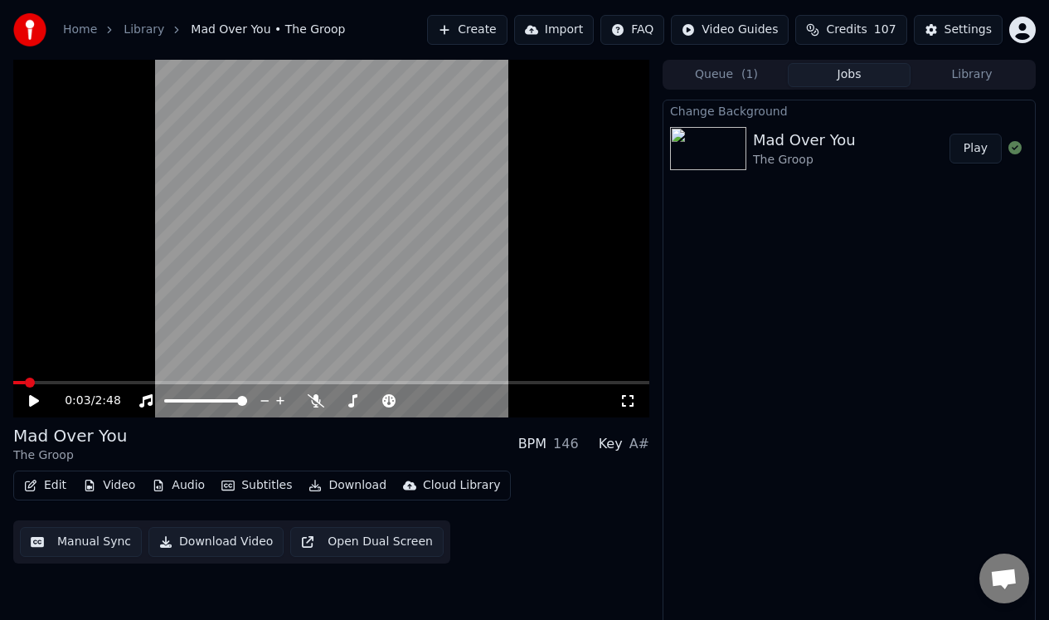  Describe the element at coordinates (968, 30) in the screenshot. I see `div: Settings` at that location.